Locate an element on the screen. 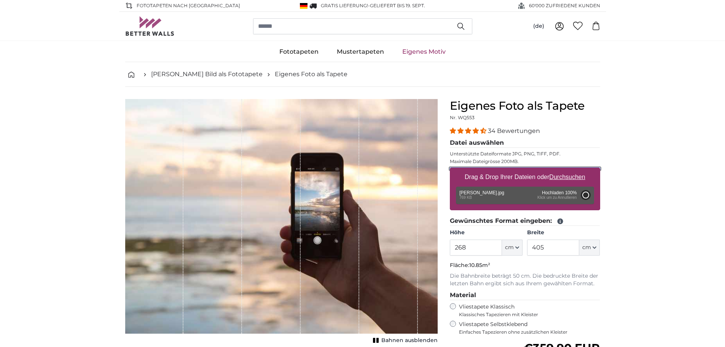  label: Vliestapete Selbstklebend is located at coordinates (529, 328).